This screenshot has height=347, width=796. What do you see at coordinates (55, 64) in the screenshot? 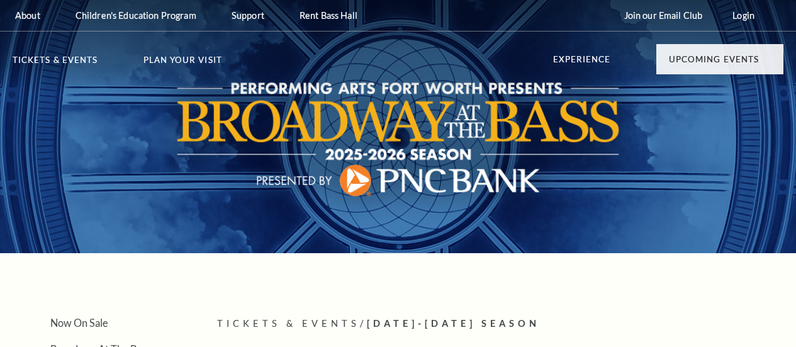
I see `p: Tickets & Events` at bounding box center [55, 64].